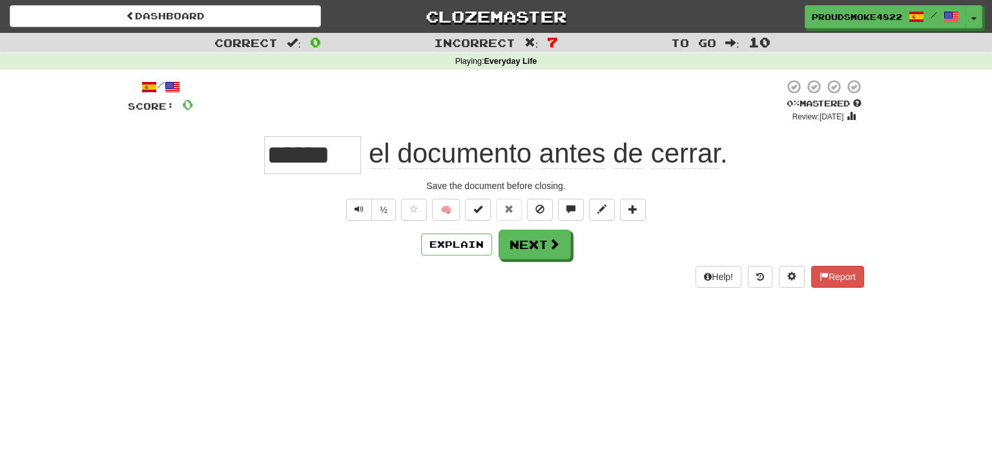 The image size is (992, 471). What do you see at coordinates (478, 210) in the screenshot?
I see `button: Set this sentence to 100% Mastered (alt+m)` at bounding box center [478, 210].